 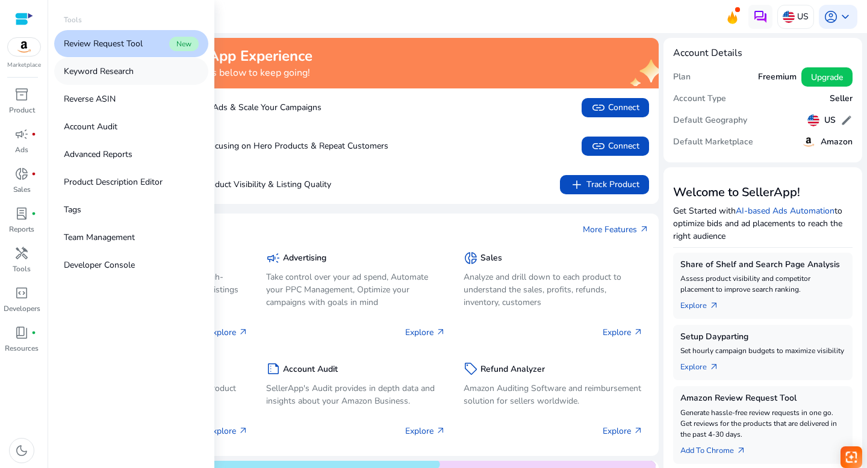 I want to click on p: Ads, so click(x=22, y=150).